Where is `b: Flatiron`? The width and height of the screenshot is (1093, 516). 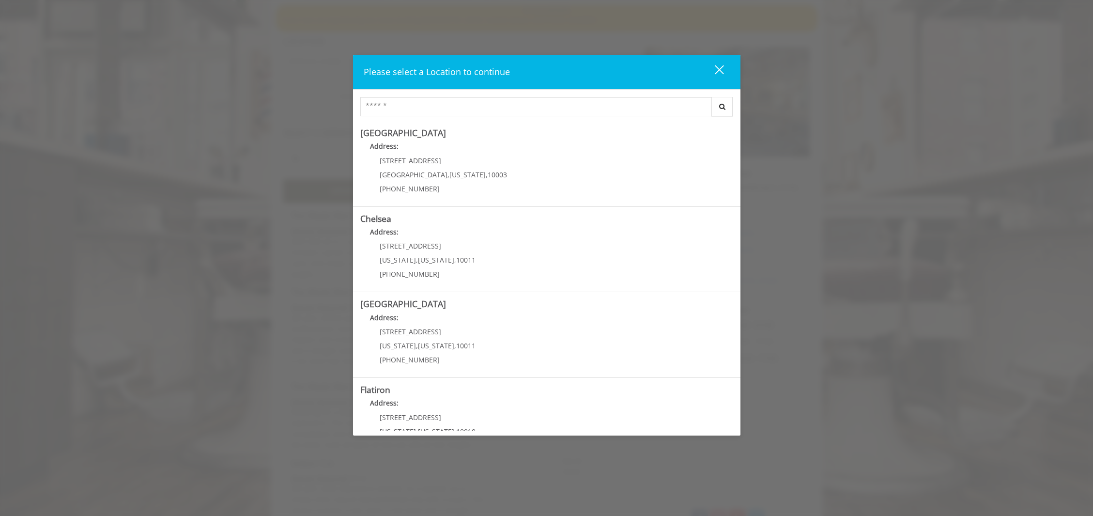 b: Flatiron is located at coordinates (375, 389).